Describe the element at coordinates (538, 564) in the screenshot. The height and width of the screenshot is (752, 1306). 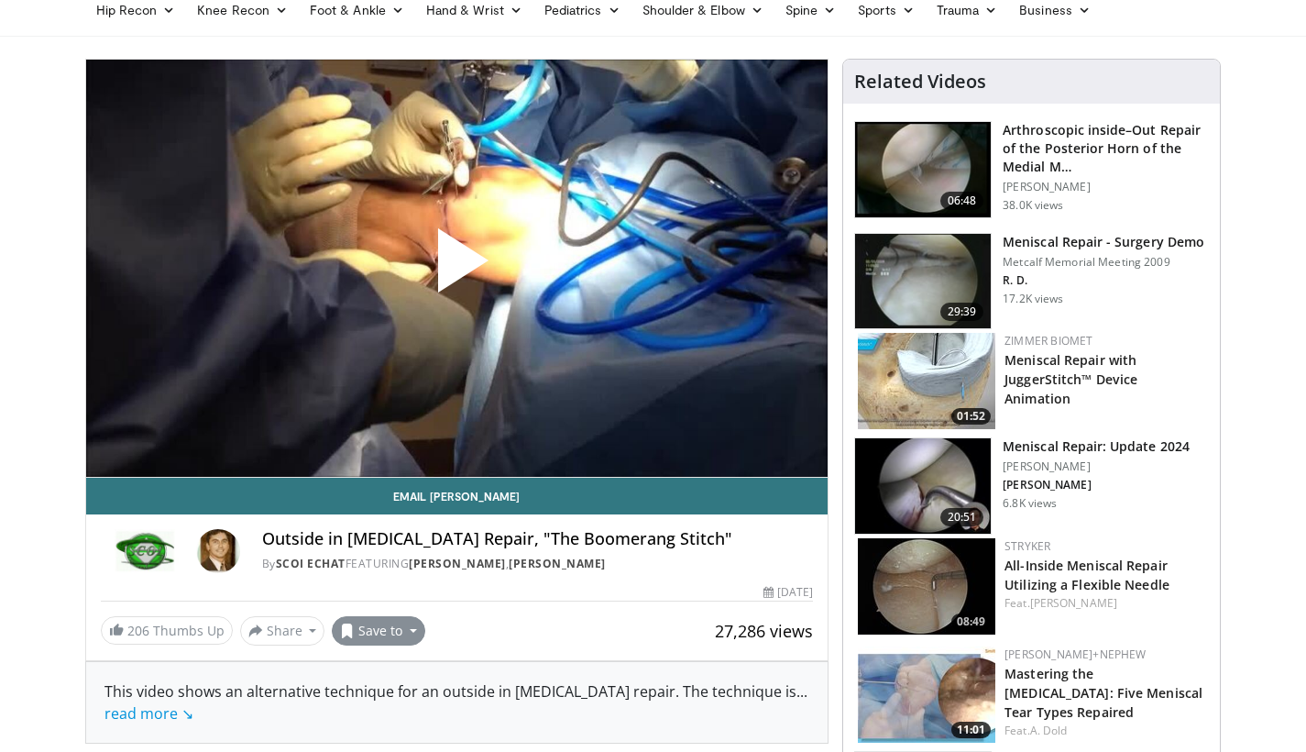
I see `div: By FEATURING ,` at that location.